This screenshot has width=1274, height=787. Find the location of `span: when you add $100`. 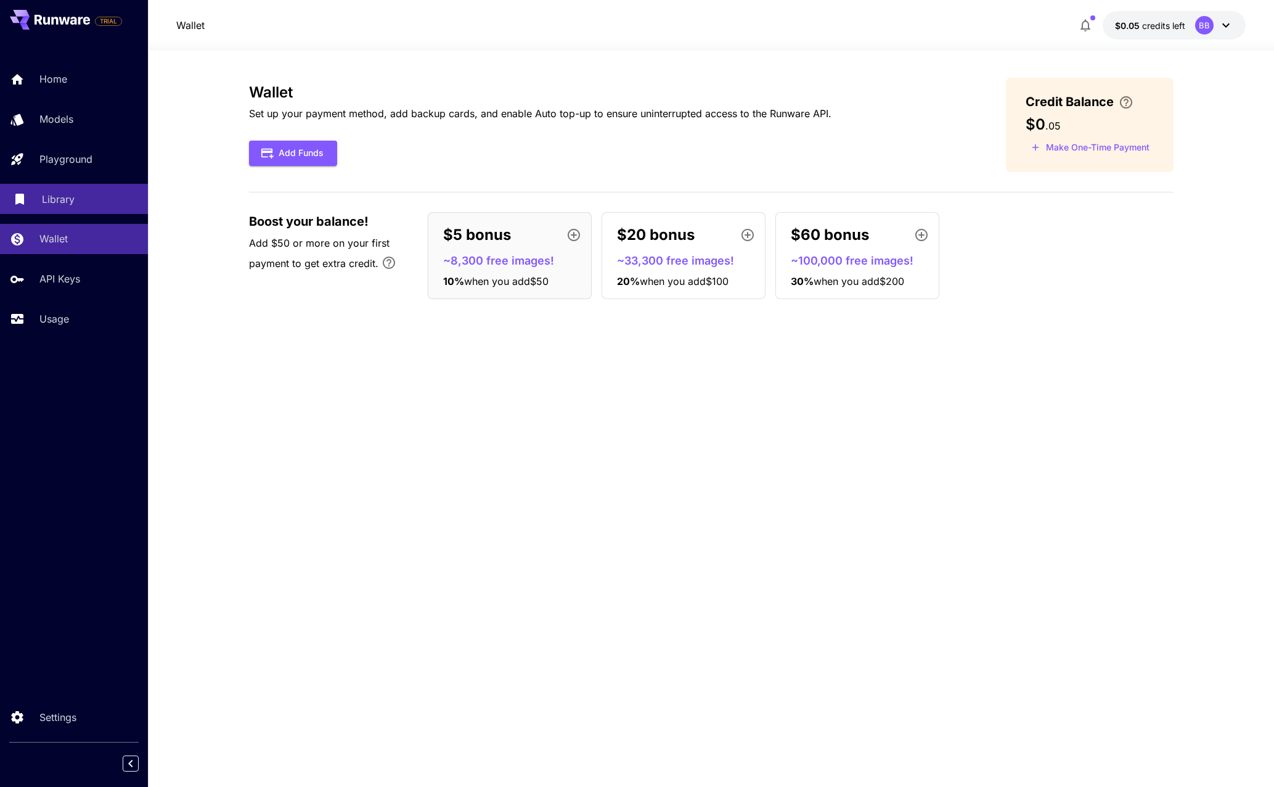

span: when you add $100 is located at coordinates (684, 281).